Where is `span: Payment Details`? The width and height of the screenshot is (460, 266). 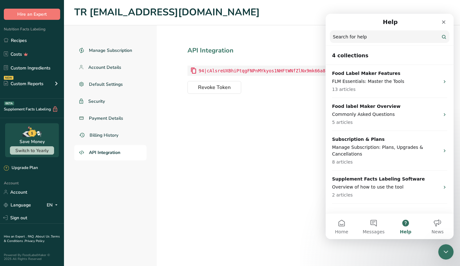
span: Payment Details is located at coordinates (106, 118).